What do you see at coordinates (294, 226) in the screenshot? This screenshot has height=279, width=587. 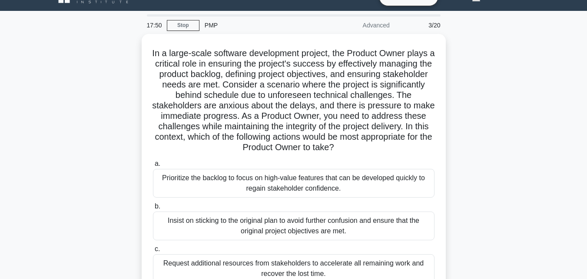 I see `div: Insist on sticking to the original plan to avoid further confusion and ensure that the original p...` at bounding box center [294, 226].